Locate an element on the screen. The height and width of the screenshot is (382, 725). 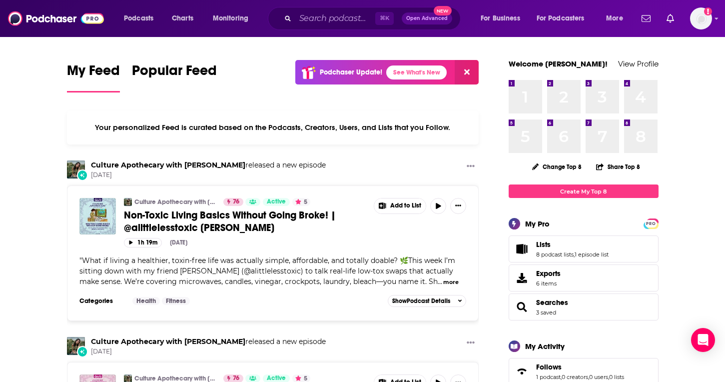
span: Add to List is located at coordinates (406, 205).